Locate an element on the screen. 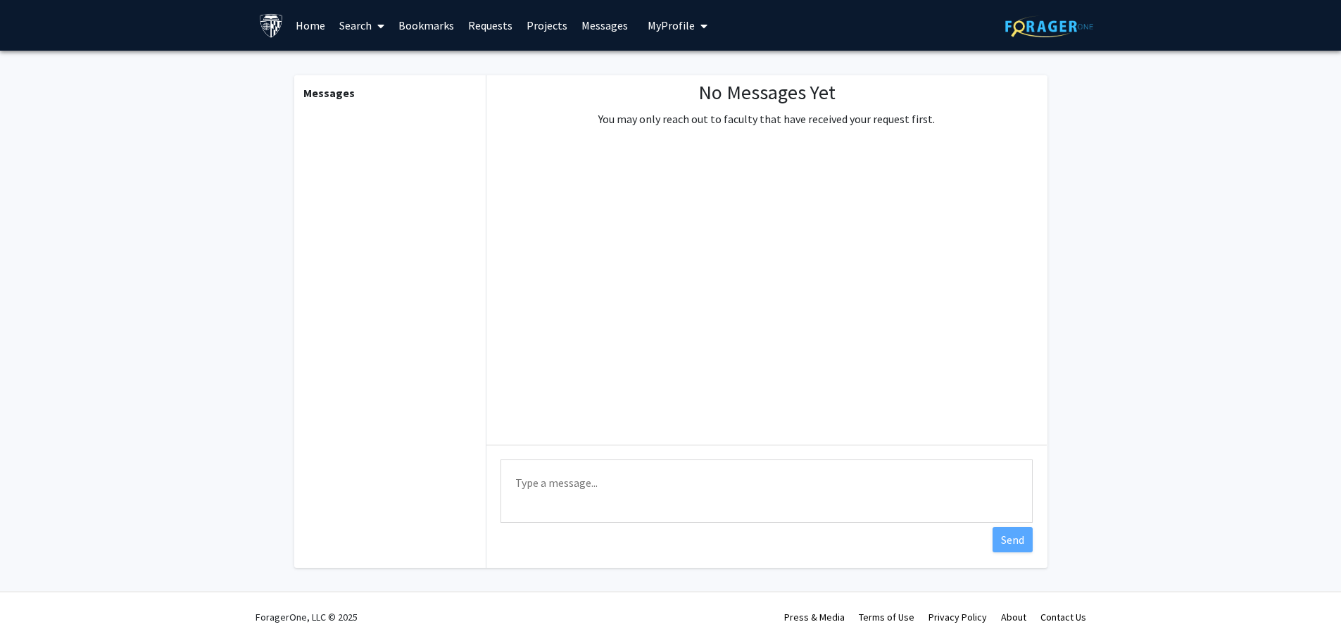  a: Projects is located at coordinates (547, 25).